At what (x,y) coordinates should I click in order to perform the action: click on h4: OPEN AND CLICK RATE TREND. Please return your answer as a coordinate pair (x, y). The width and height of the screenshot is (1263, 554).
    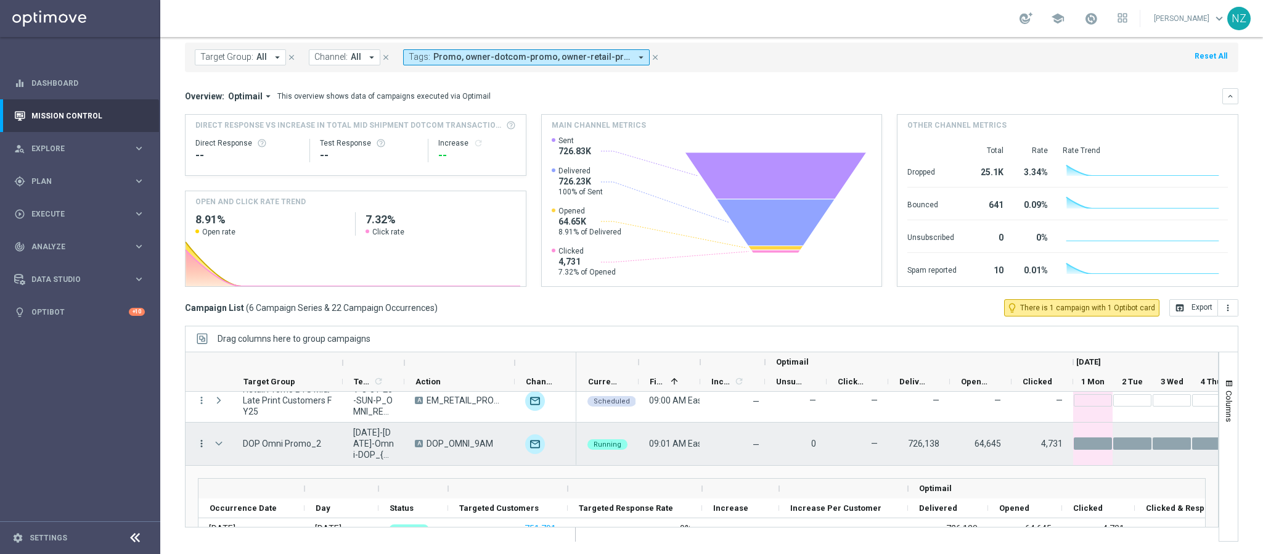
    Looking at the image, I should click on (250, 202).